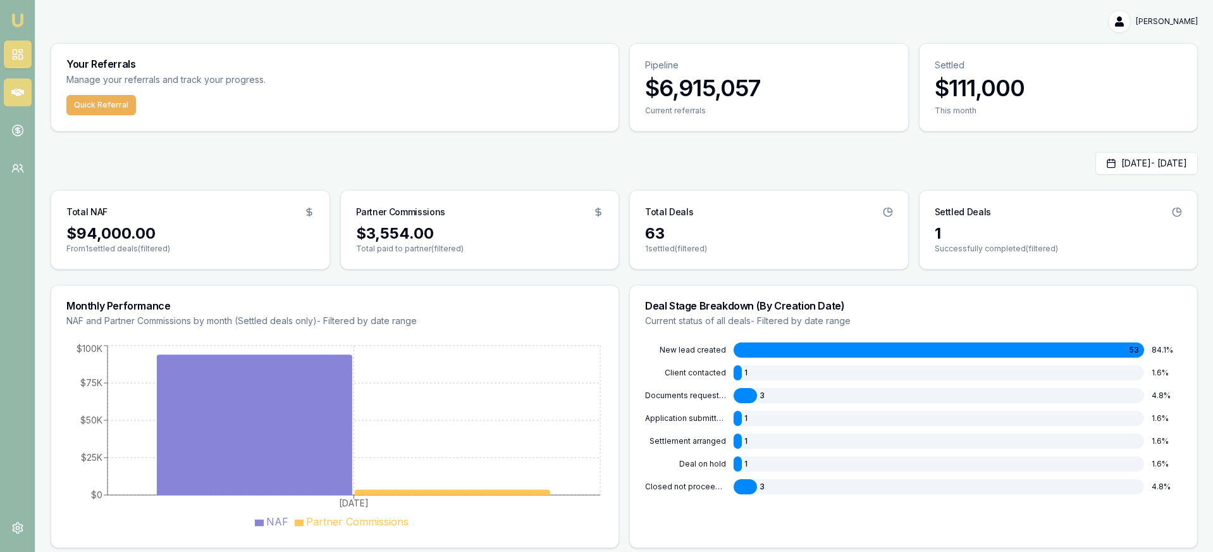  I want to click on button: Quick Referral, so click(101, 105).